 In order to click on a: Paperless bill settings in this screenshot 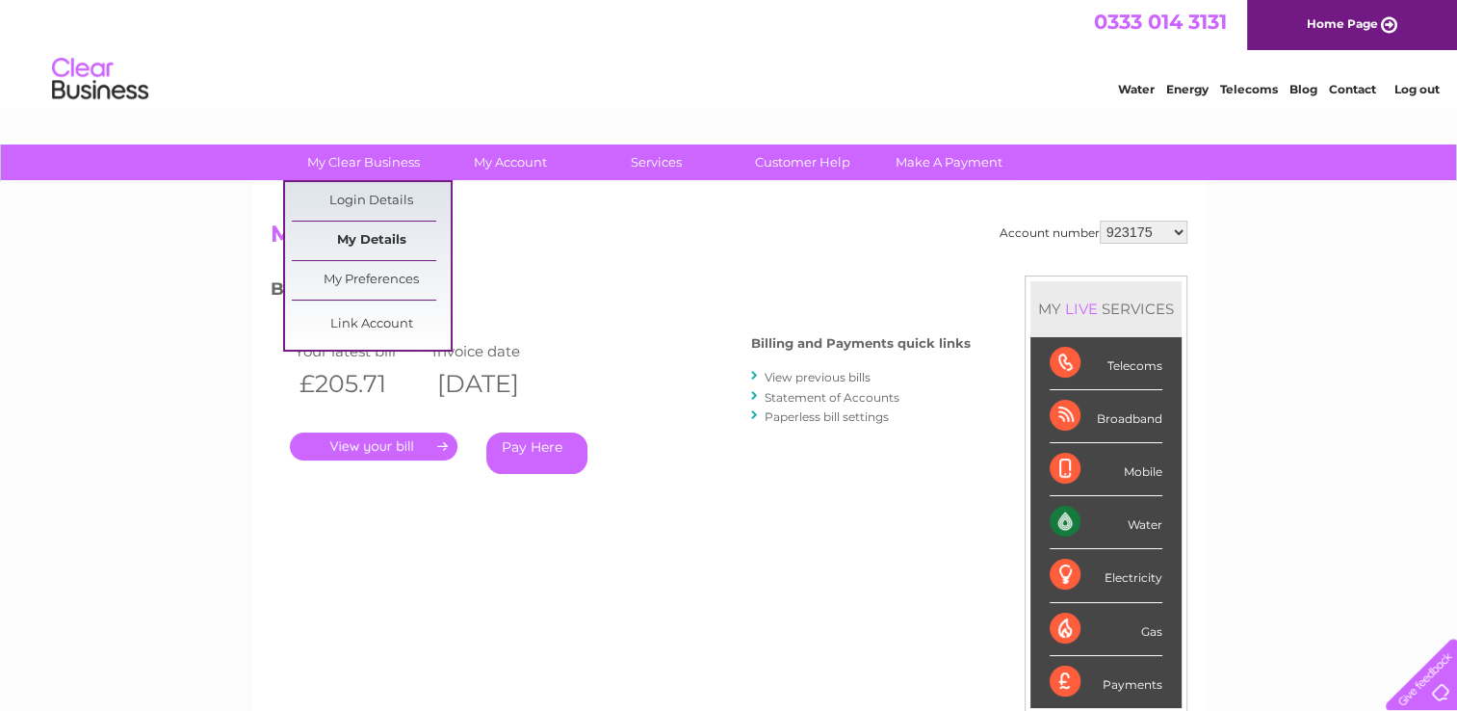, I will do `click(826, 416)`.